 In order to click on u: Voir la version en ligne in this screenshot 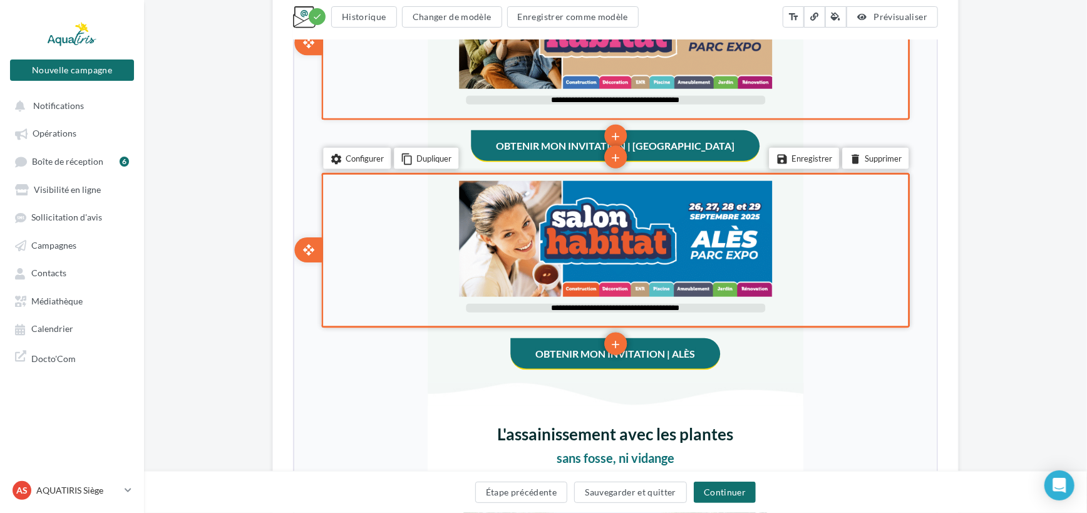, I will do `click(321, 40)`.